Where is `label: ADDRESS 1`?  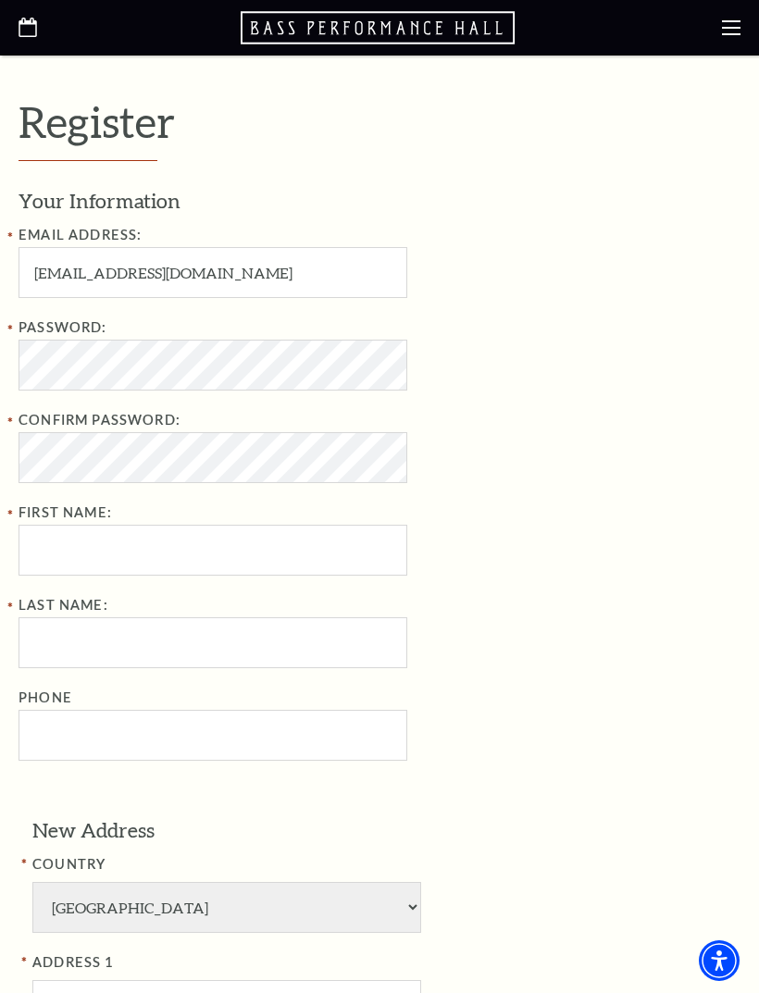
label: ADDRESS 1 is located at coordinates (333, 963).